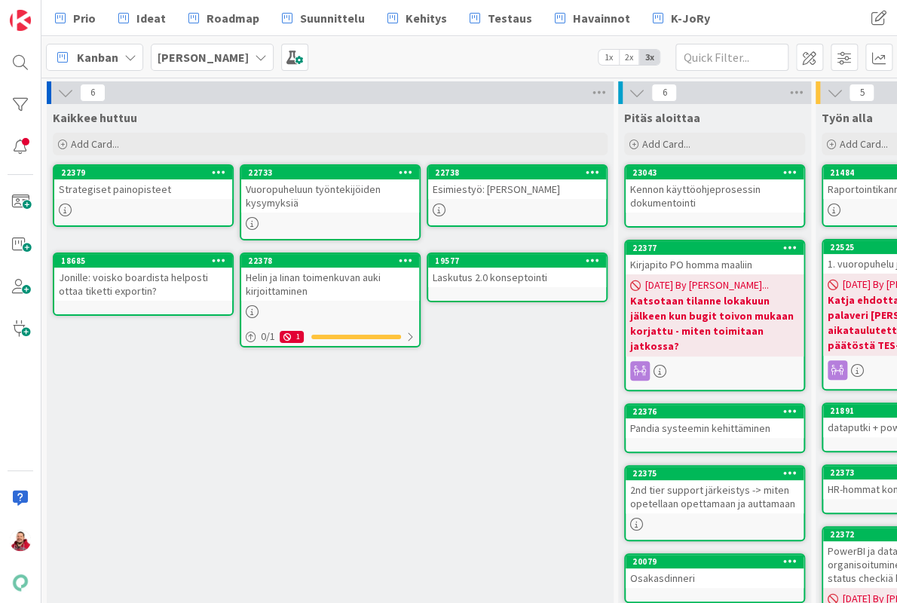 This screenshot has width=897, height=603. I want to click on a: Havainnot, so click(592, 18).